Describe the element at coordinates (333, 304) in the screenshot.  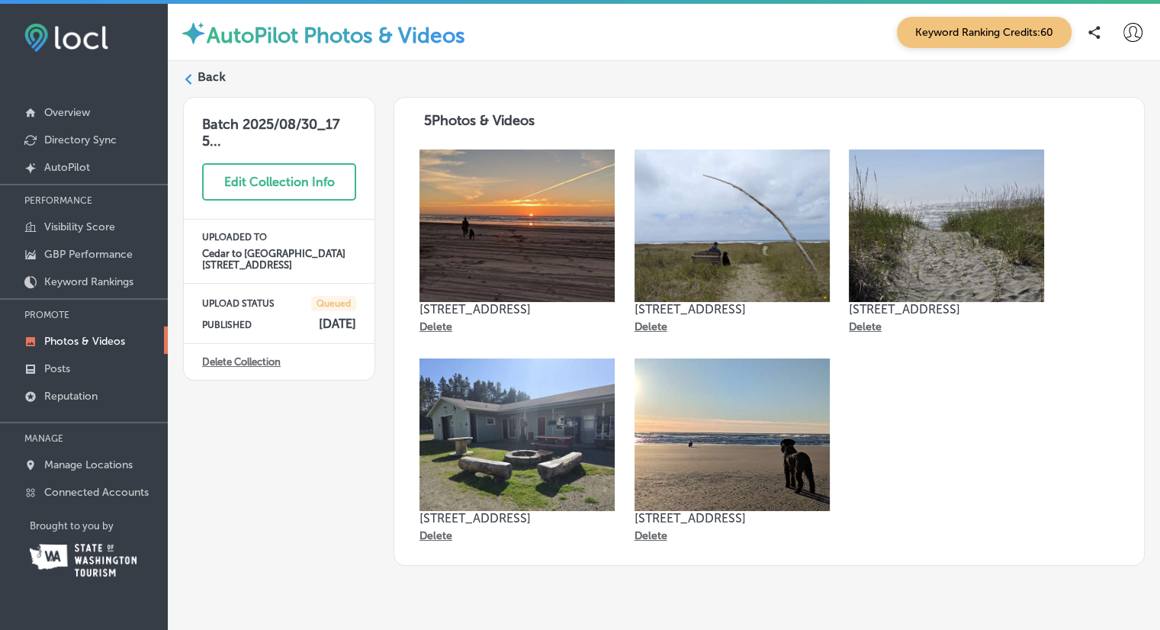
I see `span: Queued` at that location.